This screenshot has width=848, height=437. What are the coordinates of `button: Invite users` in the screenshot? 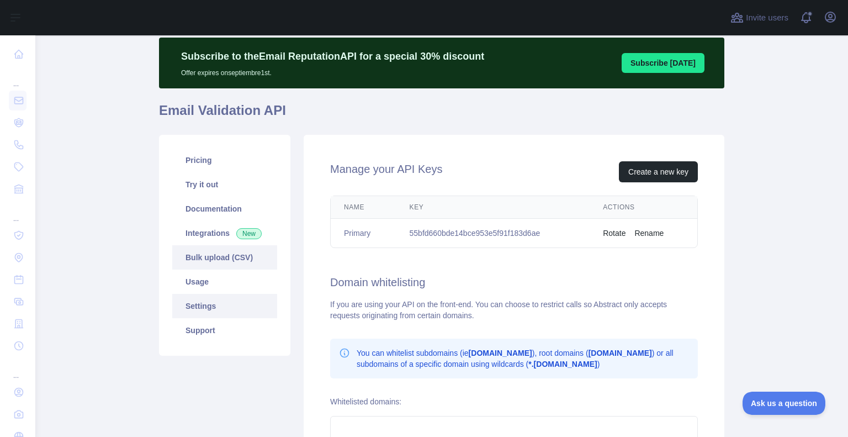 It's located at (759, 18).